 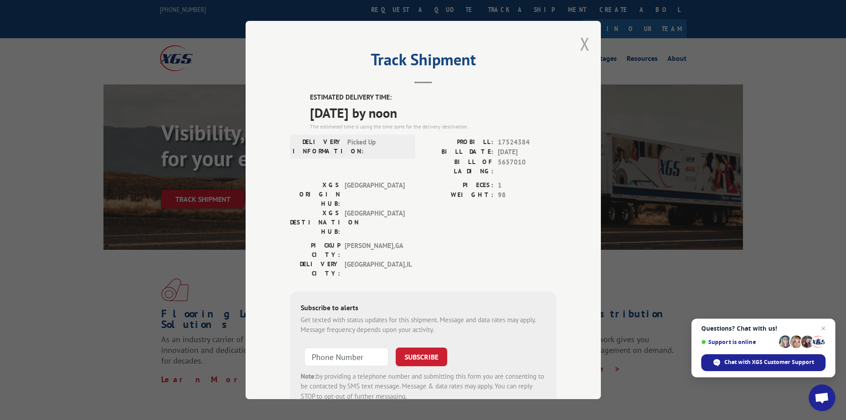 I want to click on span: Questions? Chat with us!, so click(x=764, y=328).